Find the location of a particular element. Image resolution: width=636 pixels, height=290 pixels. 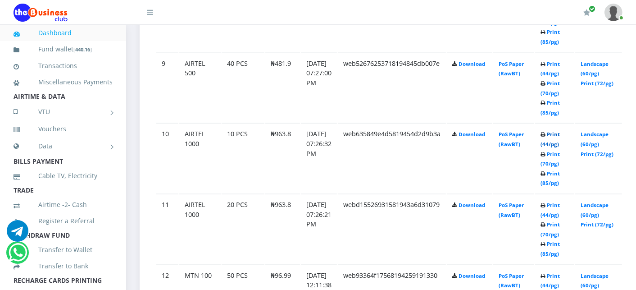

a: VTU is located at coordinates (63, 112).